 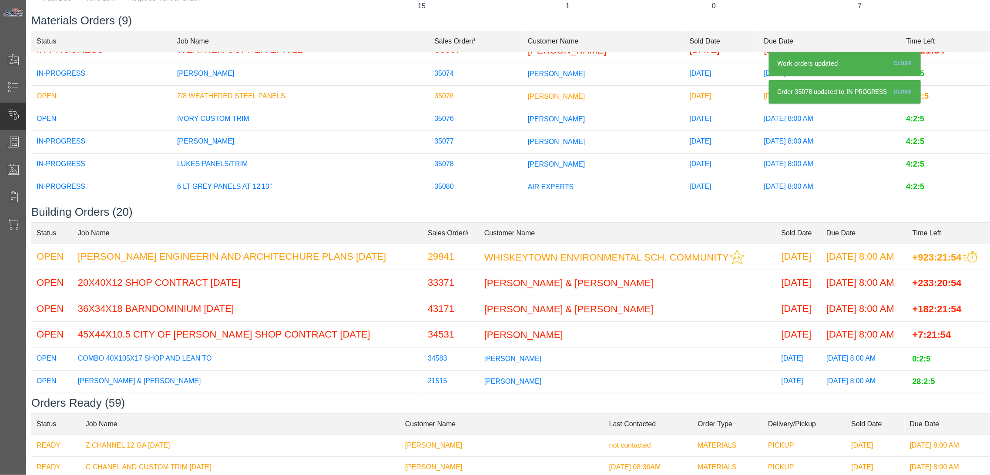 I want to click on td: Sales Order#, so click(x=451, y=233).